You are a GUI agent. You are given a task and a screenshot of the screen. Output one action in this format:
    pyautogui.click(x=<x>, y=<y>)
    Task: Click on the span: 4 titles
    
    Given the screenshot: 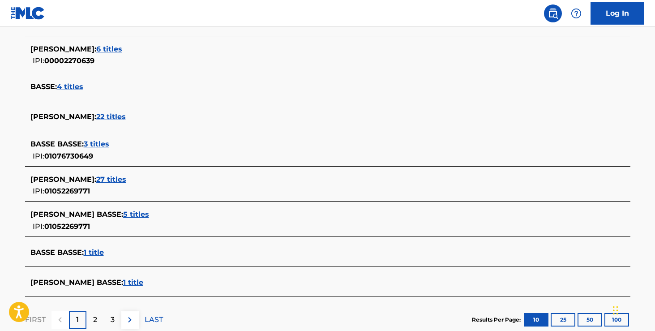 What is the action you would take?
    pyautogui.click(x=70, y=86)
    